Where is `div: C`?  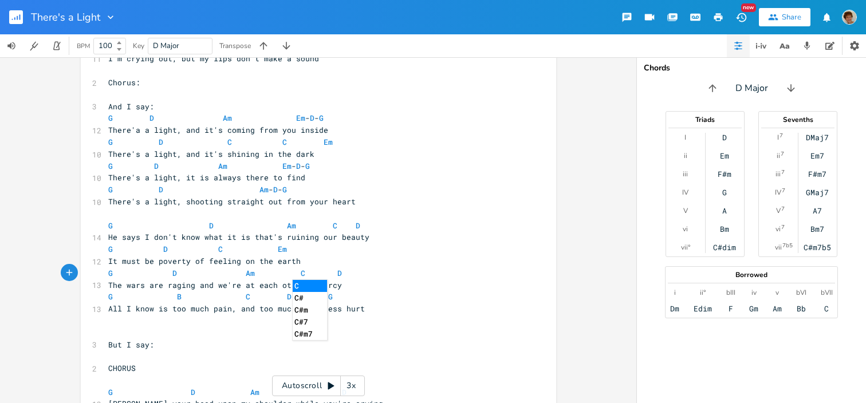 div: C is located at coordinates (827, 309).